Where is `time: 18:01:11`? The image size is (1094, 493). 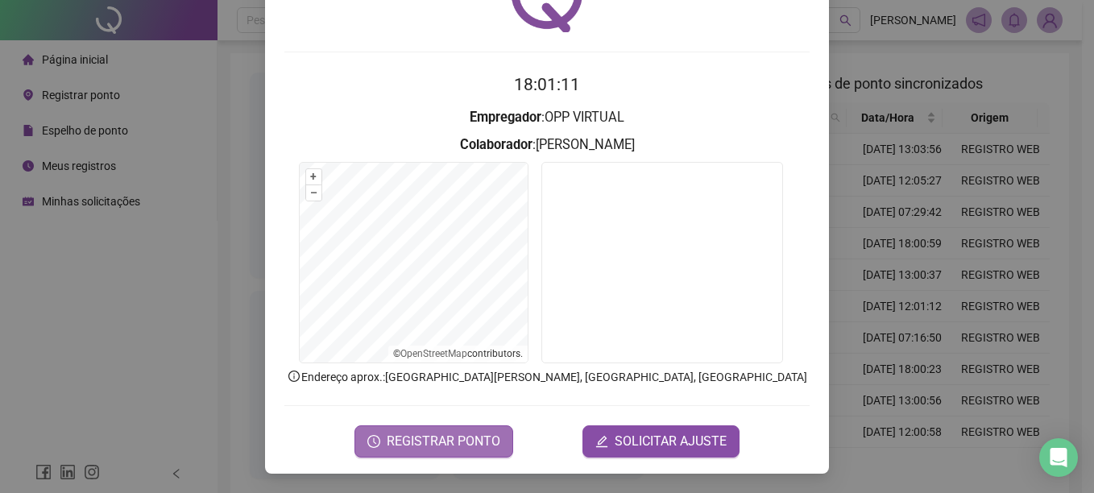 time: 18:01:11 is located at coordinates (547, 85).